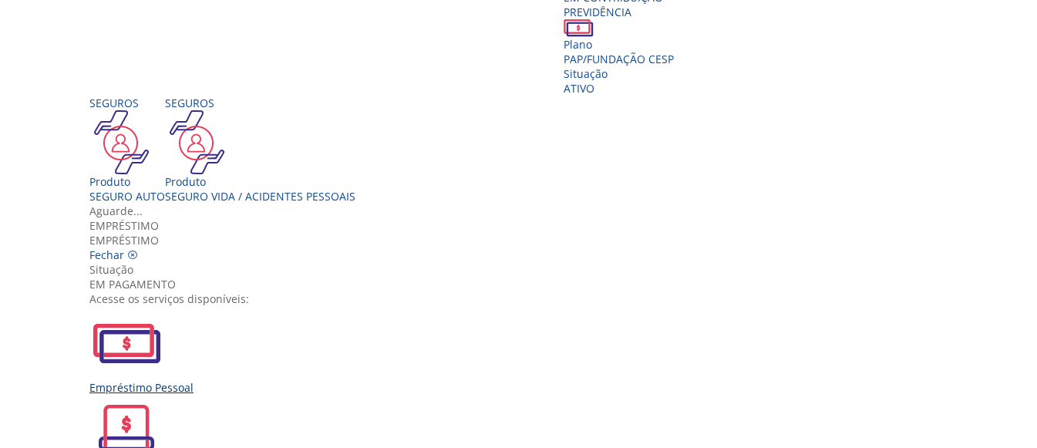  I want to click on div: Acesse os serviços disponíveis:, so click(524, 298).